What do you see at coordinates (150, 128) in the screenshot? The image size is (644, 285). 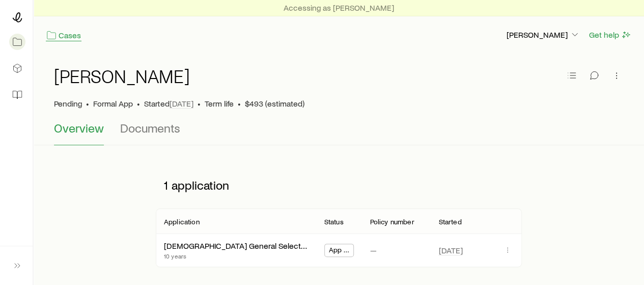 I see `span: Documents` at bounding box center [150, 128].